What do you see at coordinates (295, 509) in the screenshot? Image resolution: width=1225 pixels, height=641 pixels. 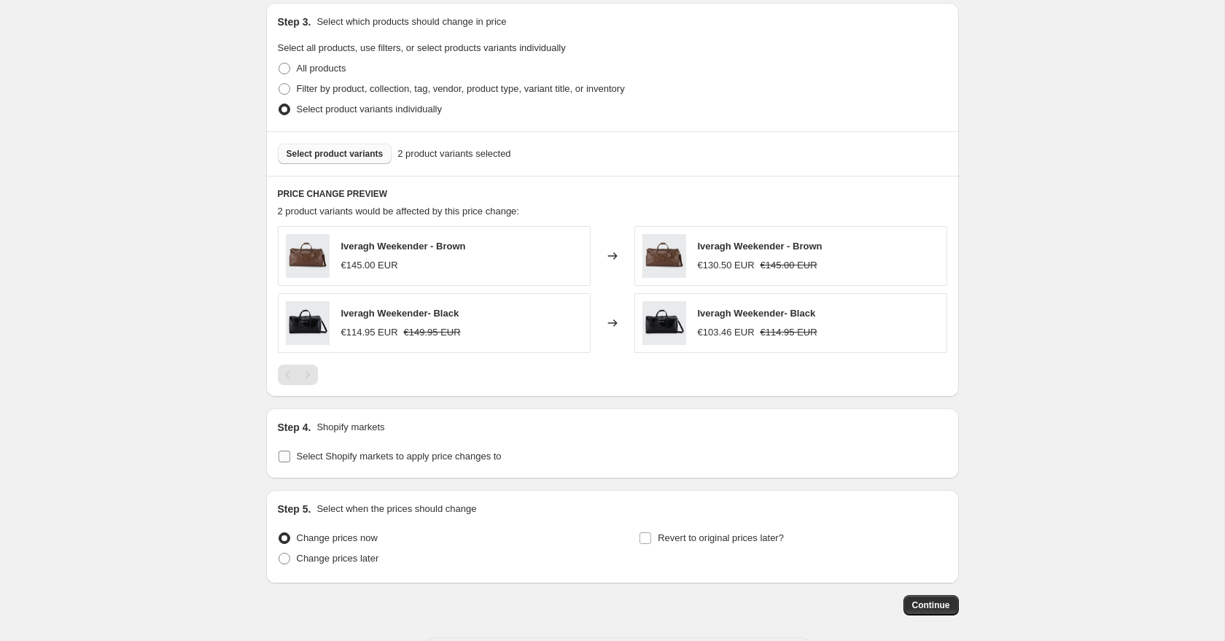 I see `h2: Step 5.` at bounding box center [295, 509].